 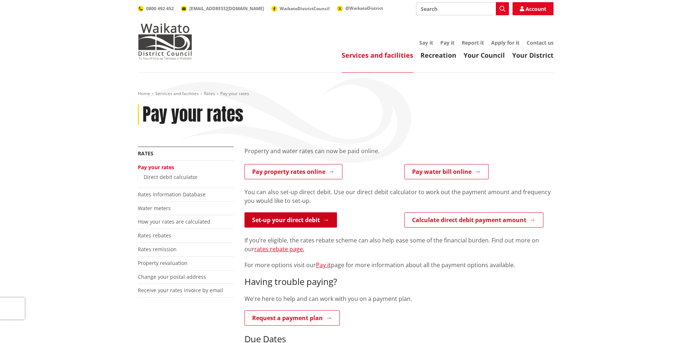 What do you see at coordinates (165, 41) in the screenshot?
I see `img: Waikato District Council - Te Kaunihera aa Takiwaa o Waikato` at bounding box center [165, 41].